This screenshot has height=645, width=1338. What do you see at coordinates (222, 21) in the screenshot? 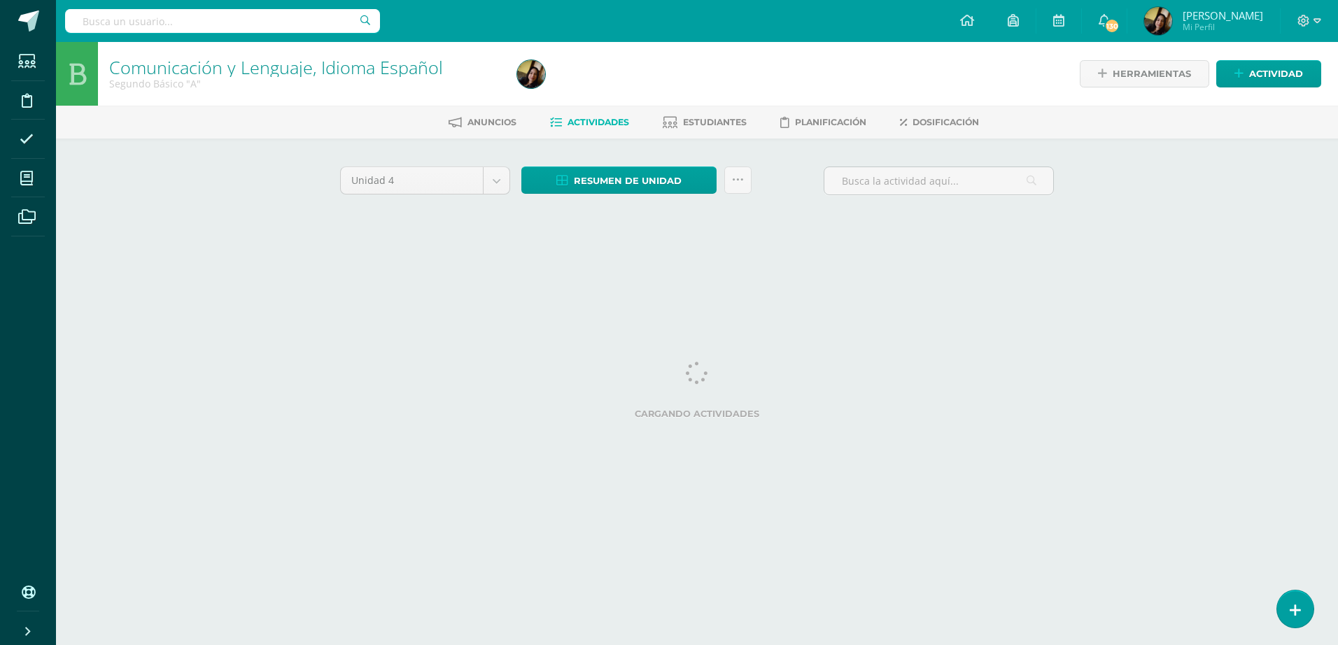
I see `input: Busca un usuario...` at bounding box center [222, 21].